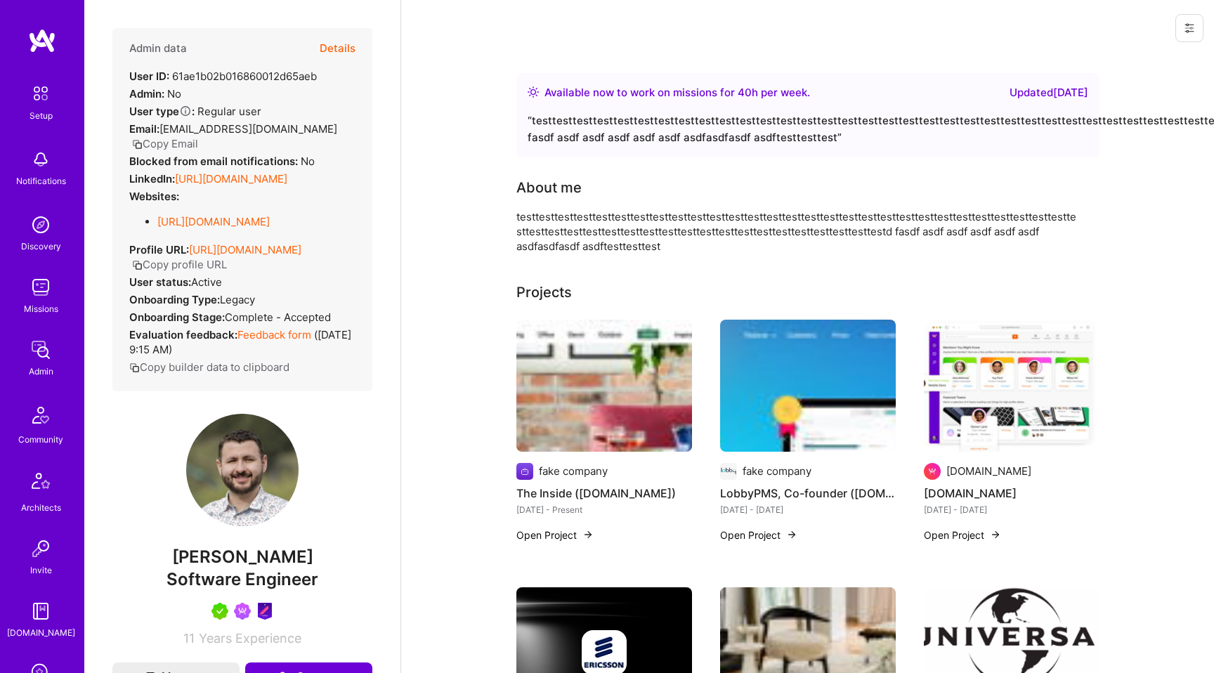 This screenshot has height=673, width=1214. I want to click on div: Community, so click(41, 439).